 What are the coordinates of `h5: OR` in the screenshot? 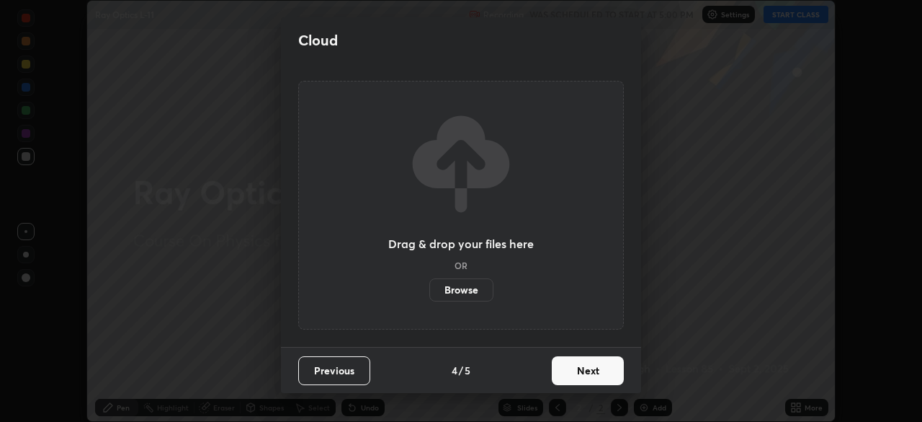 It's located at (461, 265).